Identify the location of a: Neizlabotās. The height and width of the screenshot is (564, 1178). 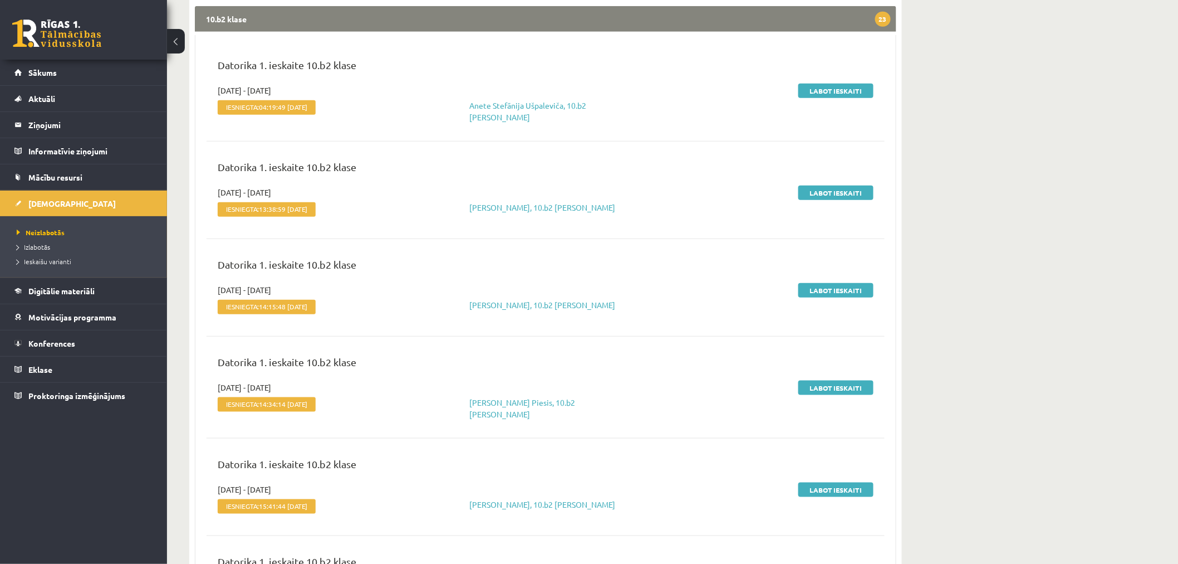
(86, 232).